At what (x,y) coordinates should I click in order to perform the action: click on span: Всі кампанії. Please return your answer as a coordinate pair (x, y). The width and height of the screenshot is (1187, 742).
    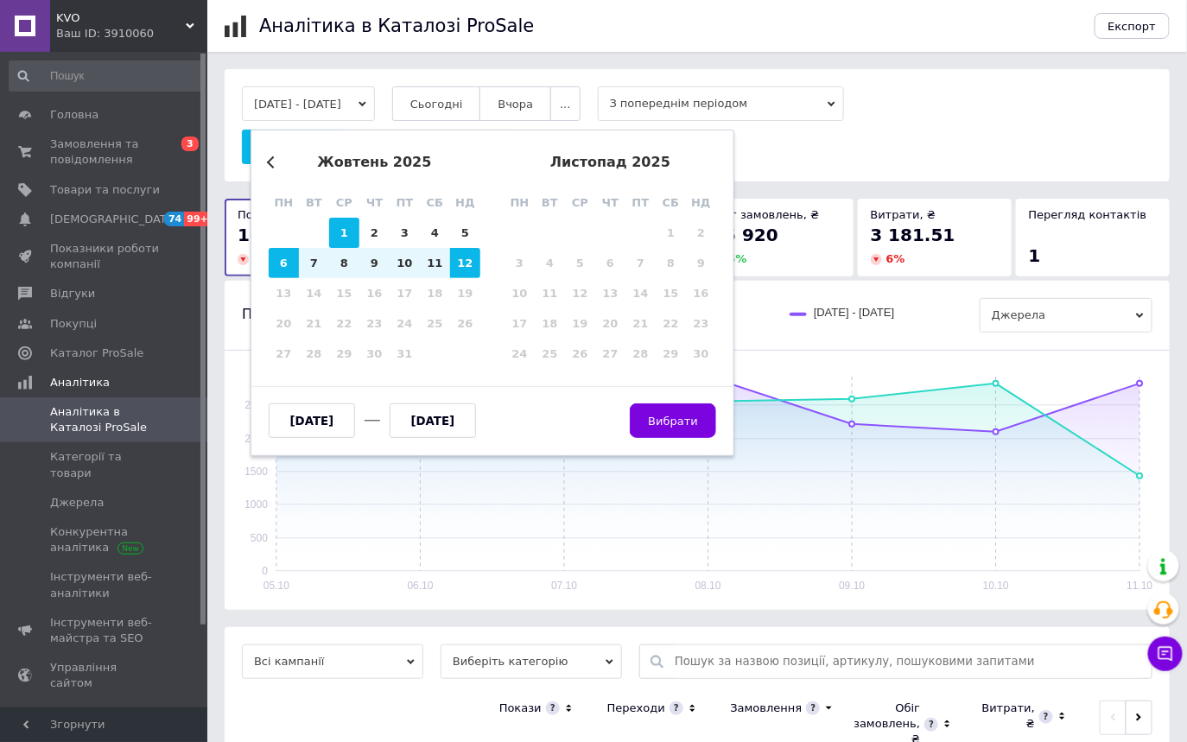
    Looking at the image, I should click on (333, 662).